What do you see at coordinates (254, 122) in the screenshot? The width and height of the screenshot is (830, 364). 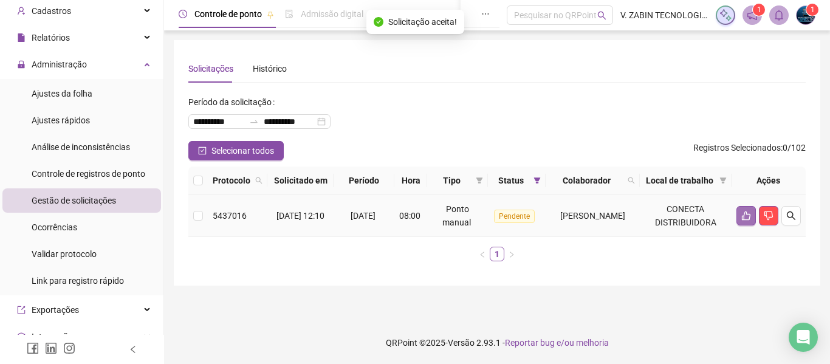 I see `span: to` at bounding box center [254, 122].